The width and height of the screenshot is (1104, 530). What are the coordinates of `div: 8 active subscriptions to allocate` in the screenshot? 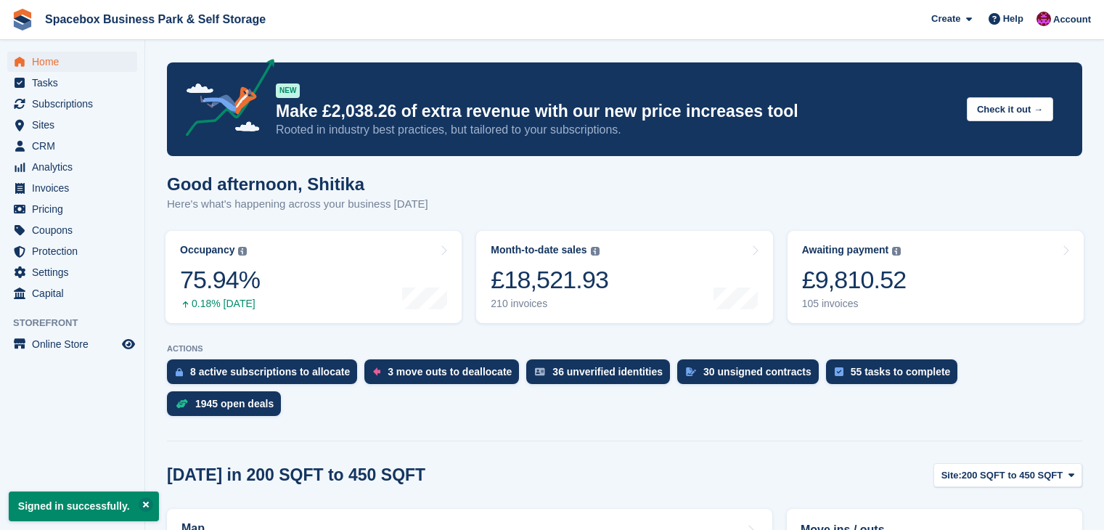 It's located at (270, 372).